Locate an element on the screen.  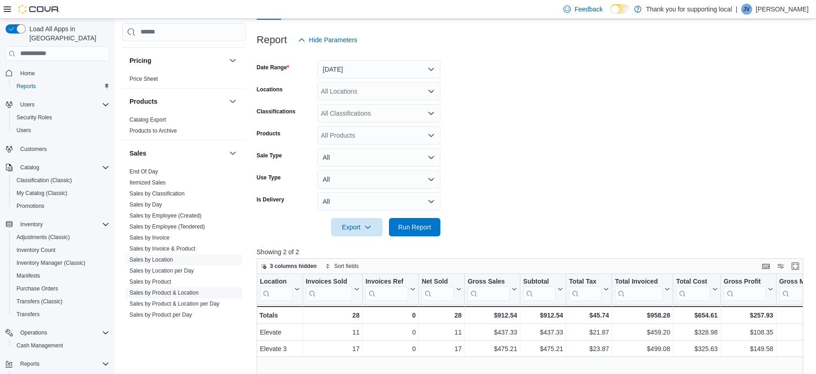
div: Total Invoiced is located at coordinates (639, 281).